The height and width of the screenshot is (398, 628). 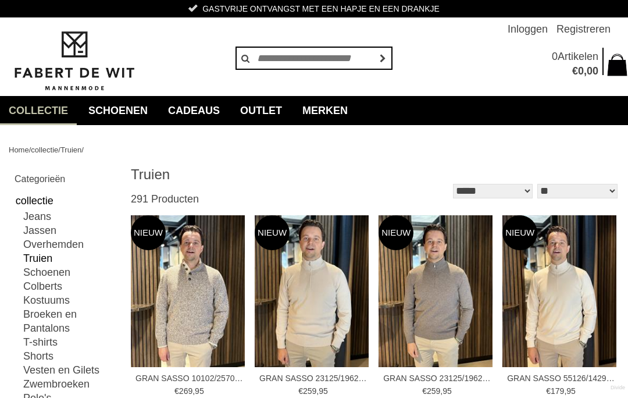 I want to click on a: Zwembroeken, so click(x=70, y=384).